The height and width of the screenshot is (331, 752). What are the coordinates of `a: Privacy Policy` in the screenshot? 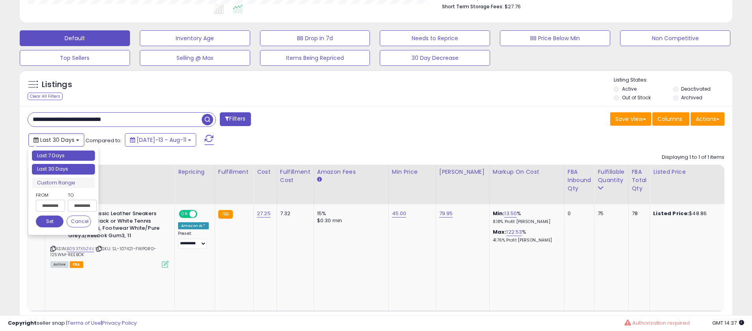 It's located at (119, 322).